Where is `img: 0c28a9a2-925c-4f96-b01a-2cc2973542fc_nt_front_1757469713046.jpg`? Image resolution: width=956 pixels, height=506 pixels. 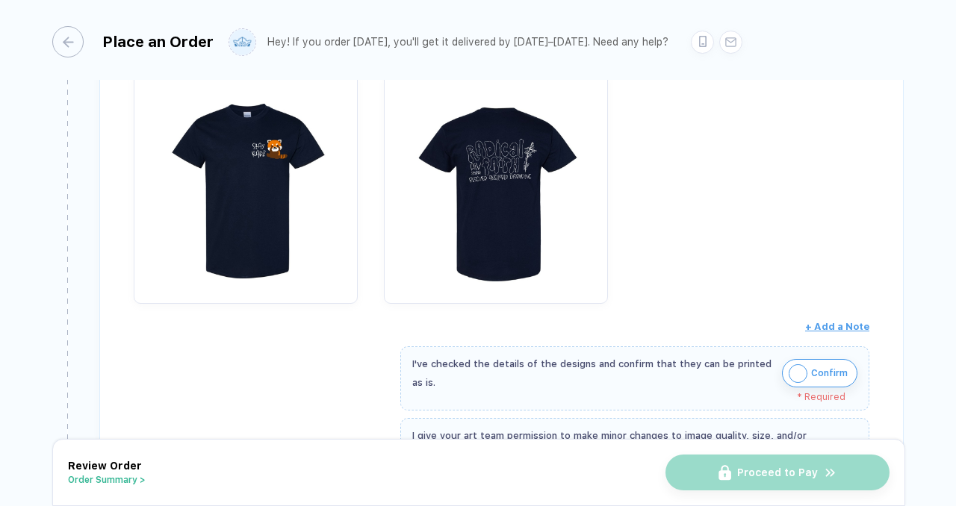 img: 0c28a9a2-925c-4f96-b01a-2cc2973542fc_nt_front_1757469713046.jpg is located at coordinates (246, 184).